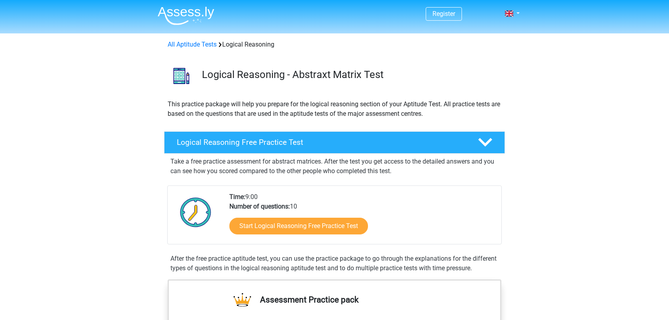 The height and width of the screenshot is (320, 669). What do you see at coordinates (186, 16) in the screenshot?
I see `img: Assessly` at bounding box center [186, 16].